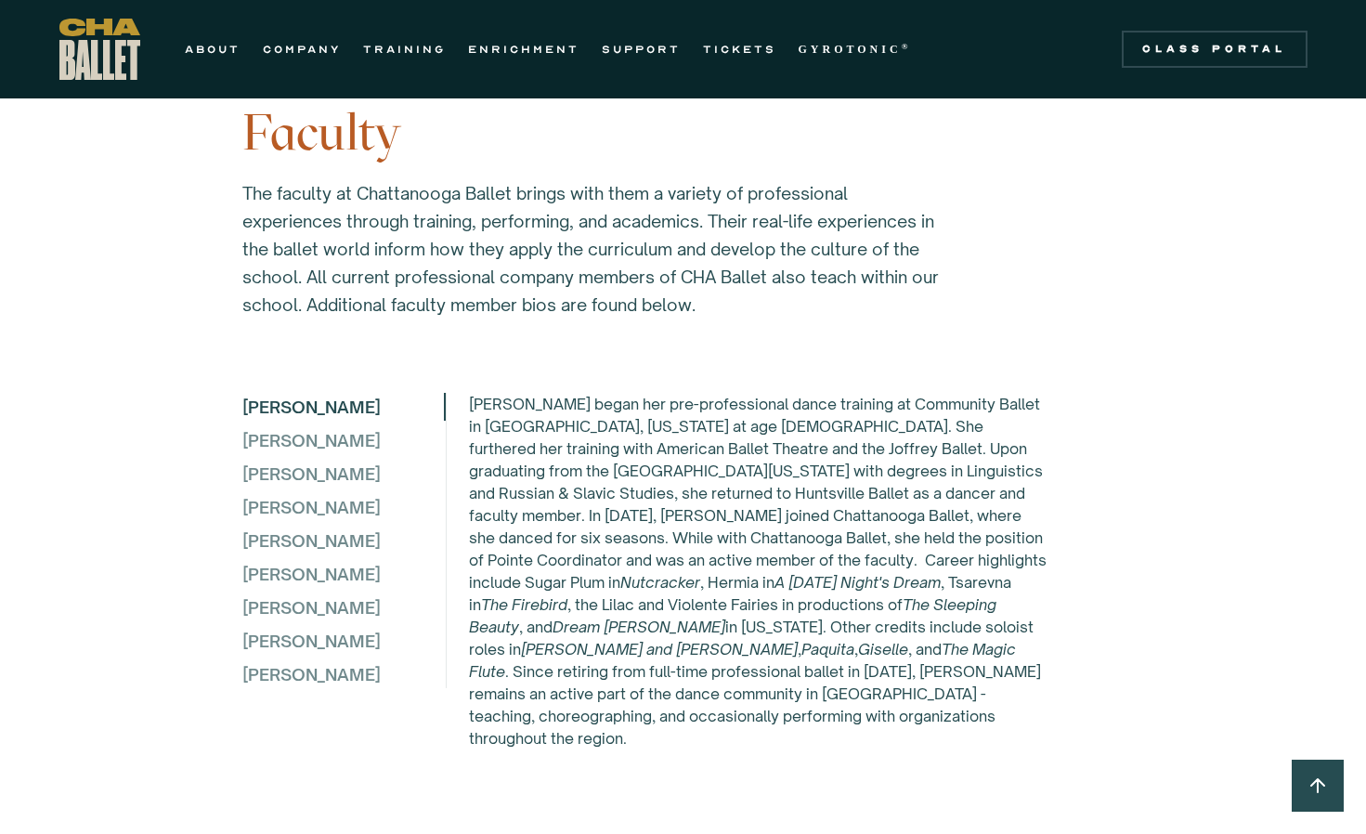 The height and width of the screenshot is (834, 1366). Describe the element at coordinates (850, 49) in the screenshot. I see `strong: GYROTONIC` at that location.